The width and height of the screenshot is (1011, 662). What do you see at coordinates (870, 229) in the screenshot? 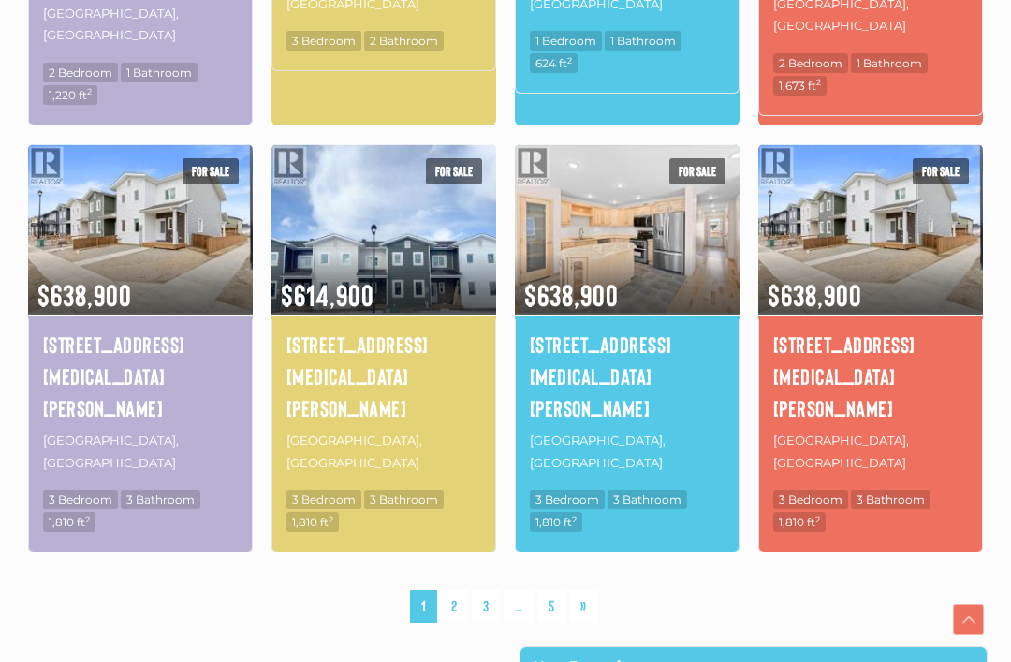
I see `img: 214 WITCH HAZEL DRIVE, Whitehorse, Yukon` at bounding box center [870, 229].